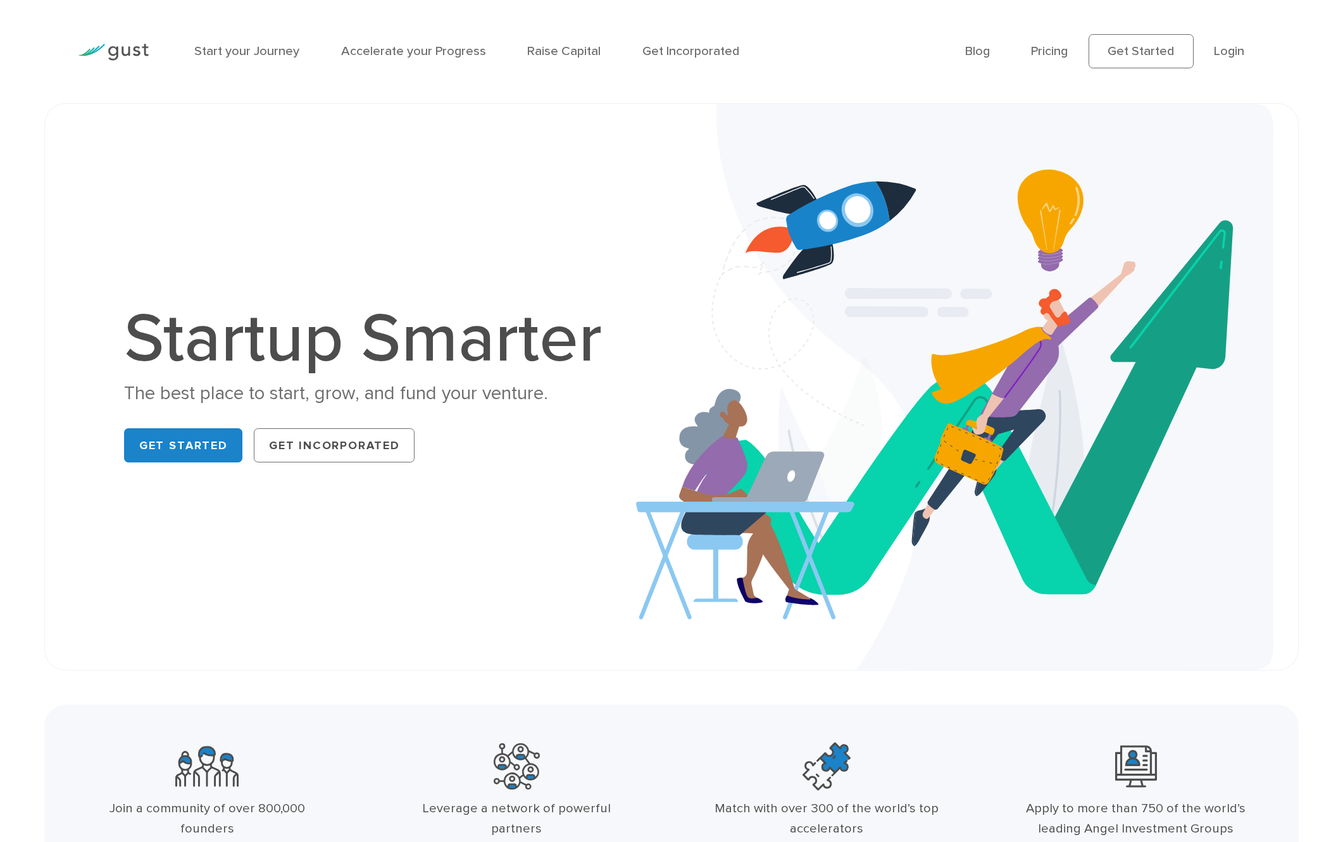 The height and width of the screenshot is (842, 1343). Describe the element at coordinates (370, 339) in the screenshot. I see `h1: Startup Smarter` at that location.